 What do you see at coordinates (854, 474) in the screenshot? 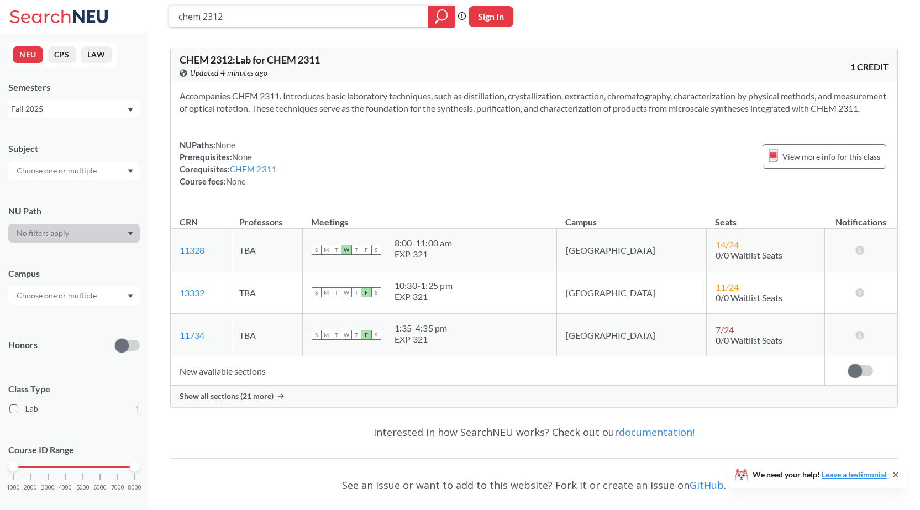
I see `a: Leave a testimonial` at bounding box center [854, 474].